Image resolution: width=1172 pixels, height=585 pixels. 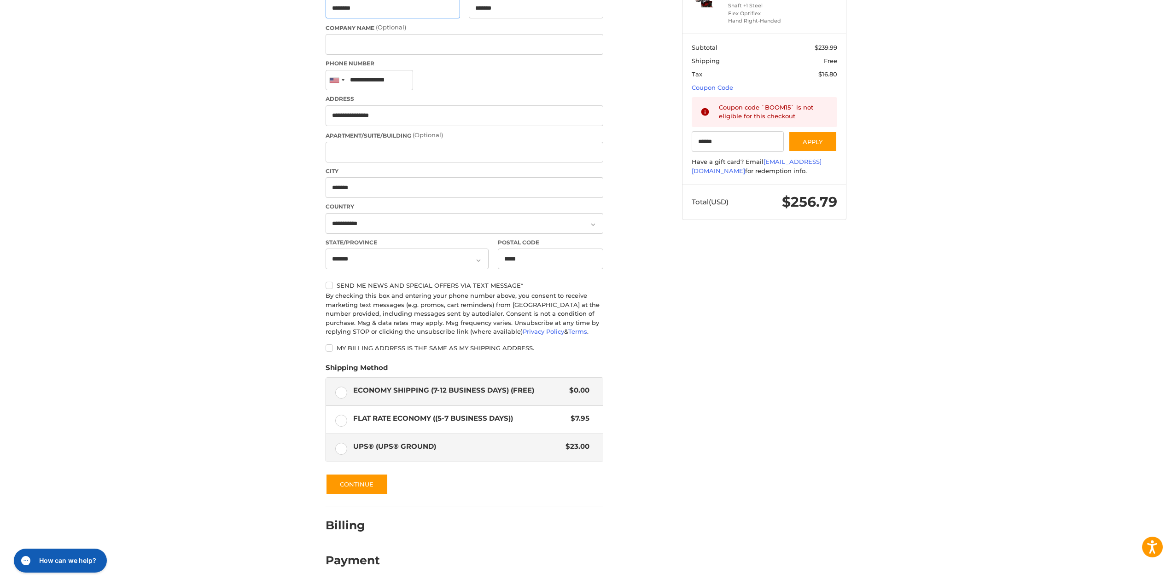 What do you see at coordinates (464, 171) in the screenshot?
I see `label: City` at bounding box center [464, 171].